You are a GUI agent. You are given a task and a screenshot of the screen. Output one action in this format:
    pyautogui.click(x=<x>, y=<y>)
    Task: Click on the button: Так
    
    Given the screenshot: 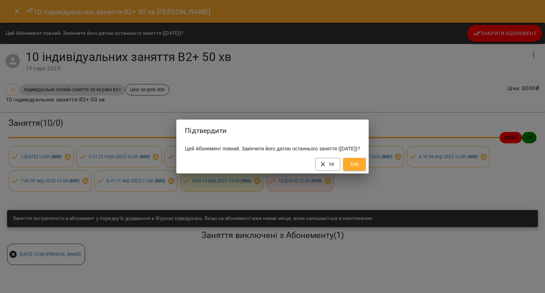 What is the action you would take?
    pyautogui.click(x=354, y=164)
    